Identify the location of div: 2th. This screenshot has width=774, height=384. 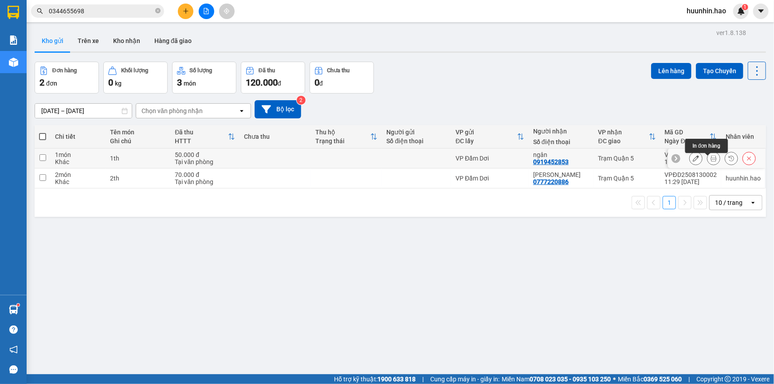
(138, 178).